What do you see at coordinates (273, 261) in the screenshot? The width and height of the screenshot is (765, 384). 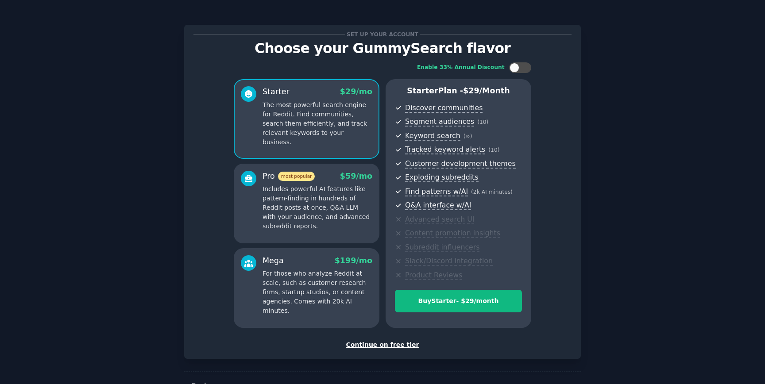 I see `div: Mega` at bounding box center [273, 261].